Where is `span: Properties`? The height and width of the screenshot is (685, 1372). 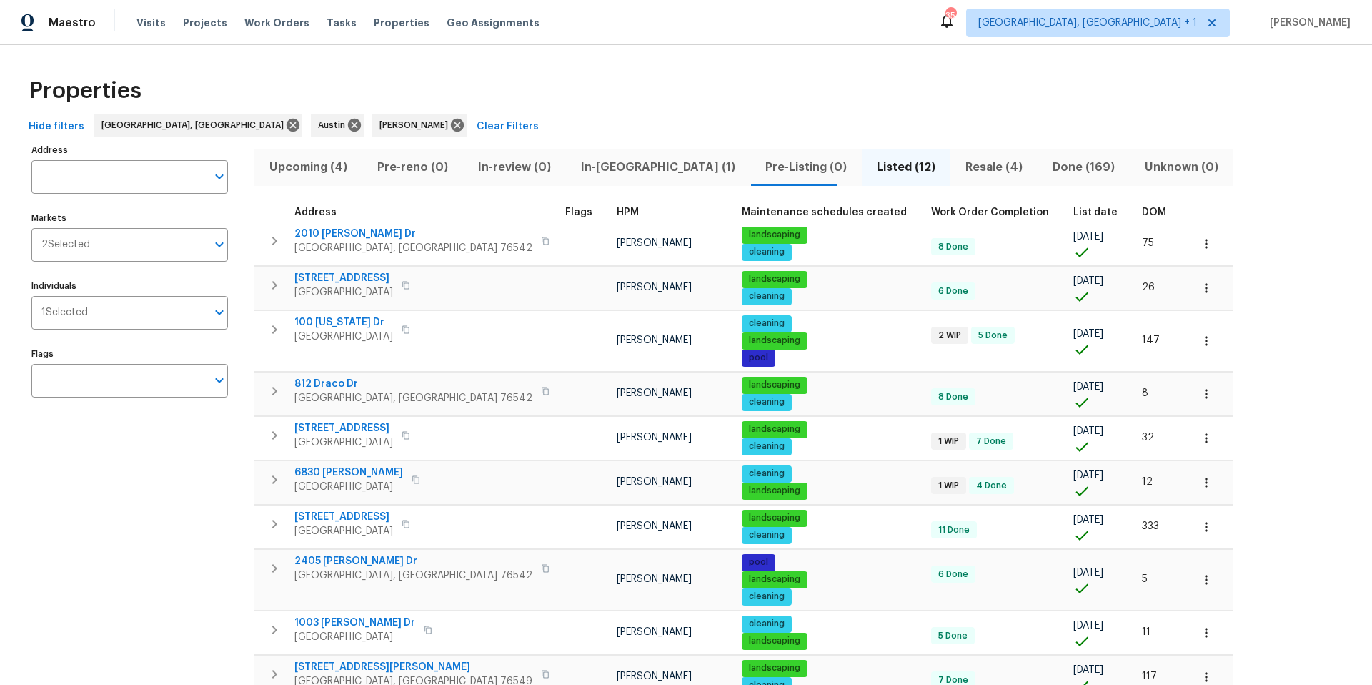 span: Properties is located at coordinates (85, 91).